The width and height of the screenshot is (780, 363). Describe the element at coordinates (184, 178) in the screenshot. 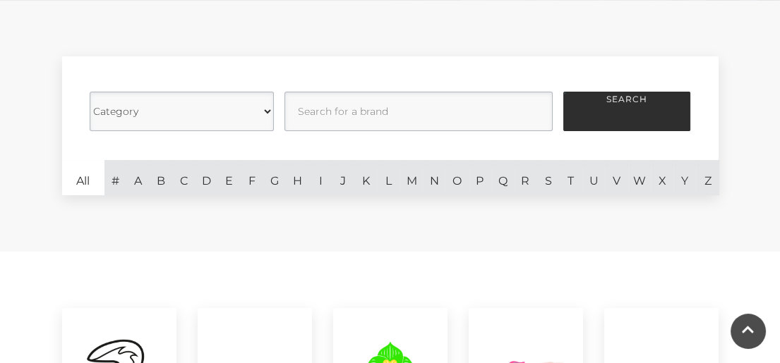

I see `a: C` at that location.